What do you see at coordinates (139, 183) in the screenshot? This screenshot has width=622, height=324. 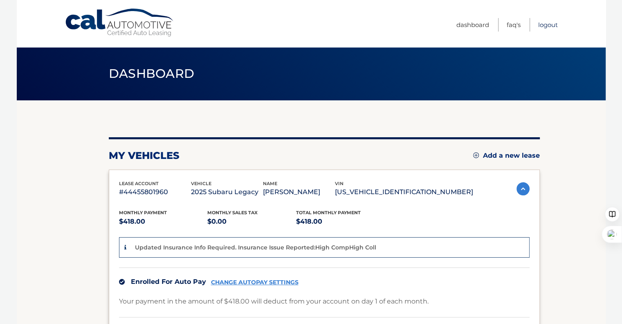 I see `span: lease account` at bounding box center [139, 183].